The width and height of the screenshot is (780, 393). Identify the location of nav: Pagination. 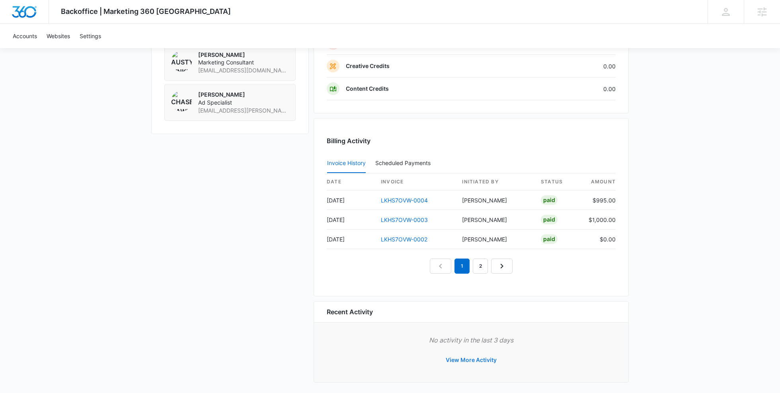
(471, 266).